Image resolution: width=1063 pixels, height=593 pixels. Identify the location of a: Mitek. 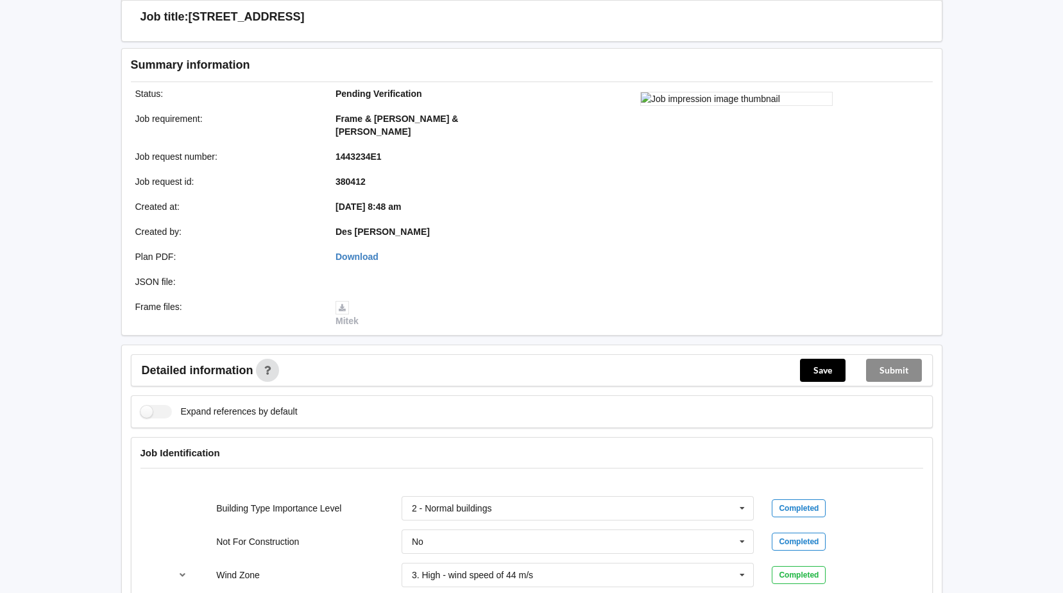
(347, 314).